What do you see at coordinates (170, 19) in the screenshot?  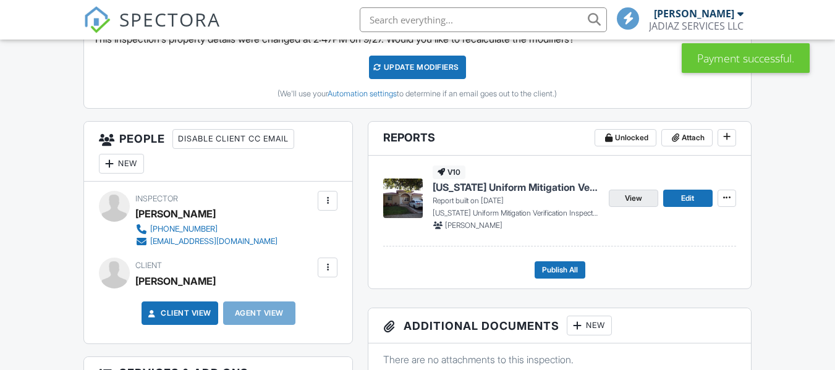 I see `span: SPECTORA` at bounding box center [170, 19].